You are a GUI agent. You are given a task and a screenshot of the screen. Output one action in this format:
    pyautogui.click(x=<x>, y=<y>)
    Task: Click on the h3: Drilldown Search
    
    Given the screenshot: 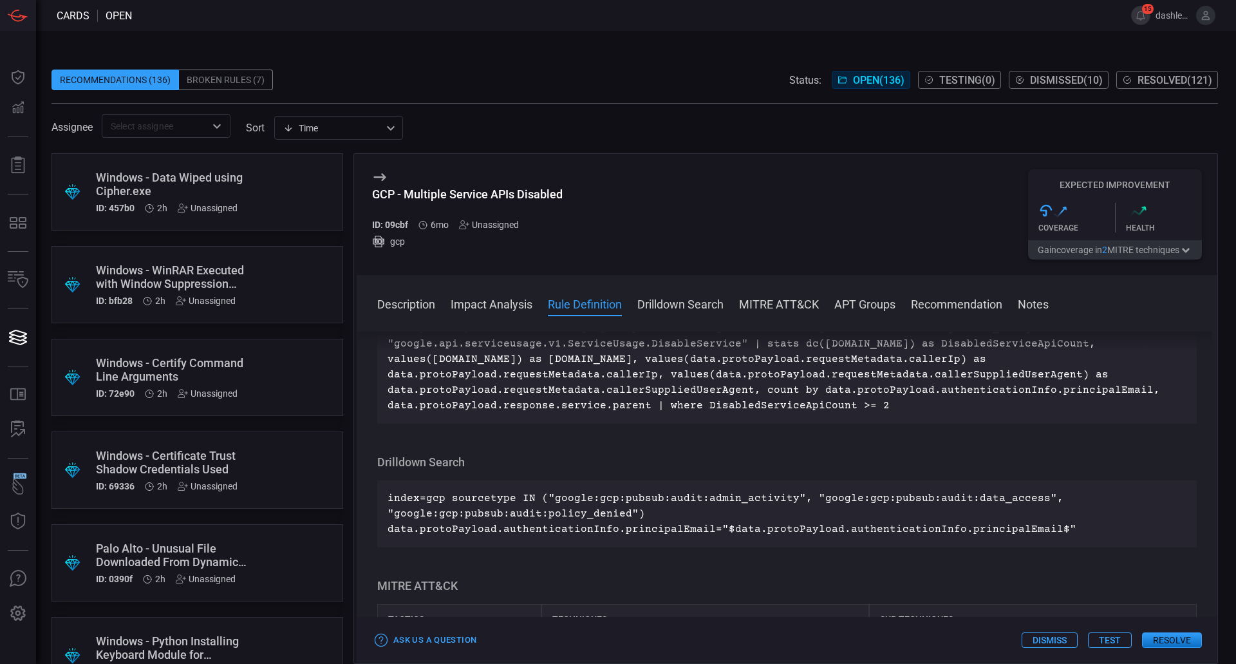 What is the action you would take?
    pyautogui.click(x=787, y=462)
    